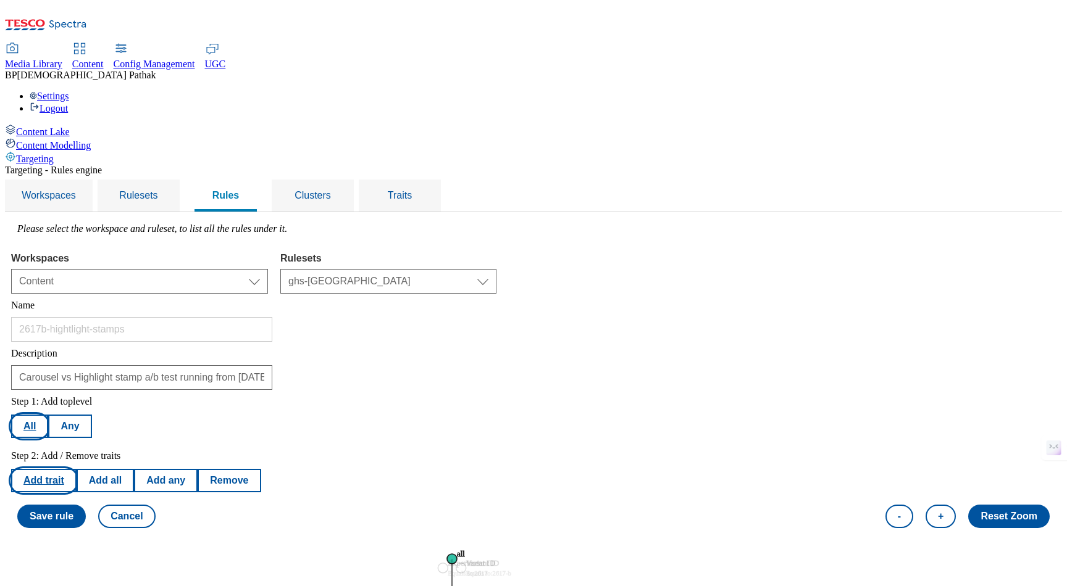 This screenshot has height=586, width=1067. I want to click on input: Enter description, so click(141, 378).